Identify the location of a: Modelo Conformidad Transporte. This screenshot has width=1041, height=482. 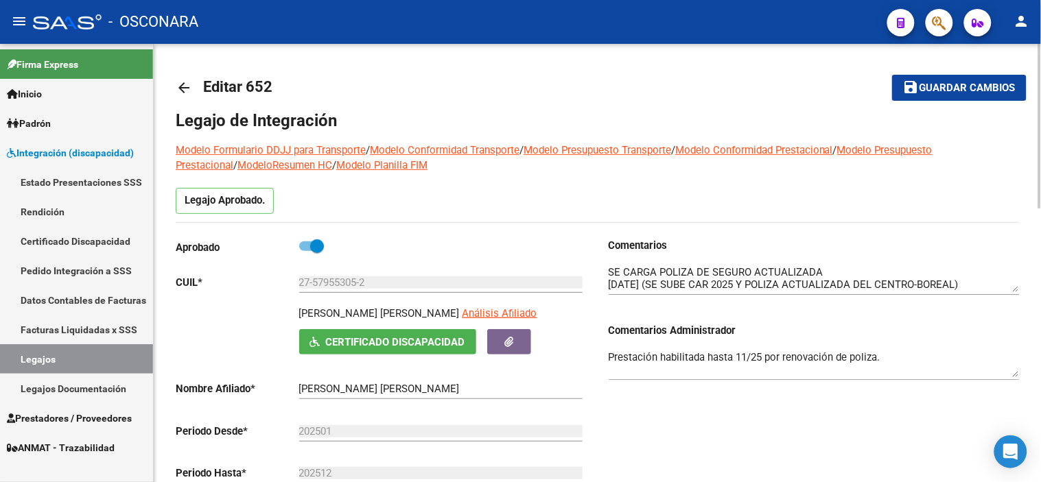
(445, 150).